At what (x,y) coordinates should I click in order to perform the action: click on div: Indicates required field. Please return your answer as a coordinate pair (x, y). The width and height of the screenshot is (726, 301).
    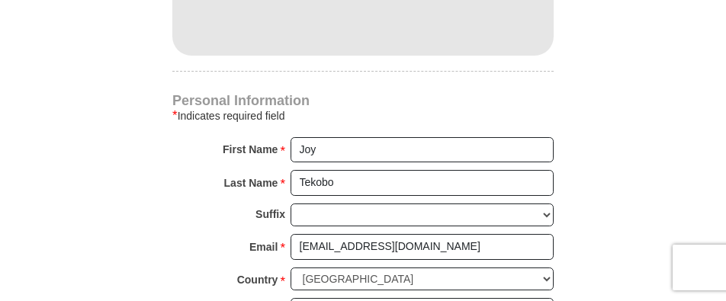
    Looking at the image, I should click on (363, 116).